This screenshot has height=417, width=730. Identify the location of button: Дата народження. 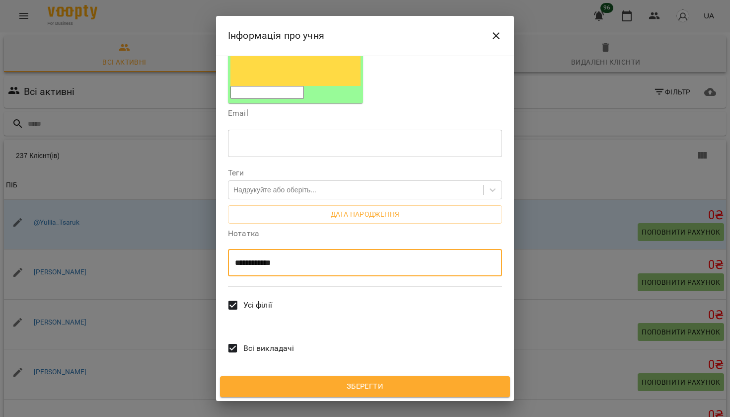
(365, 214).